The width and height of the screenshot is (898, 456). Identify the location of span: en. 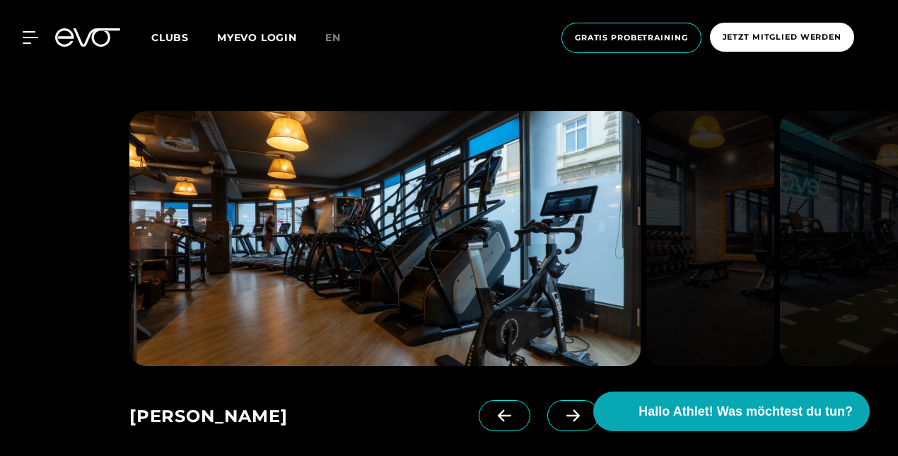
(333, 37).